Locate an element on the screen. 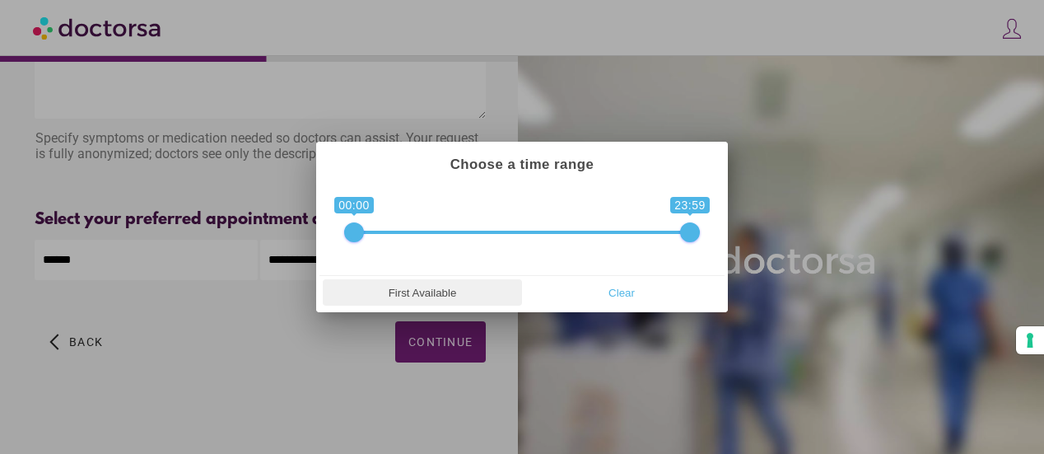 This screenshot has width=1044, height=454. span: 00:00 is located at coordinates (354, 205).